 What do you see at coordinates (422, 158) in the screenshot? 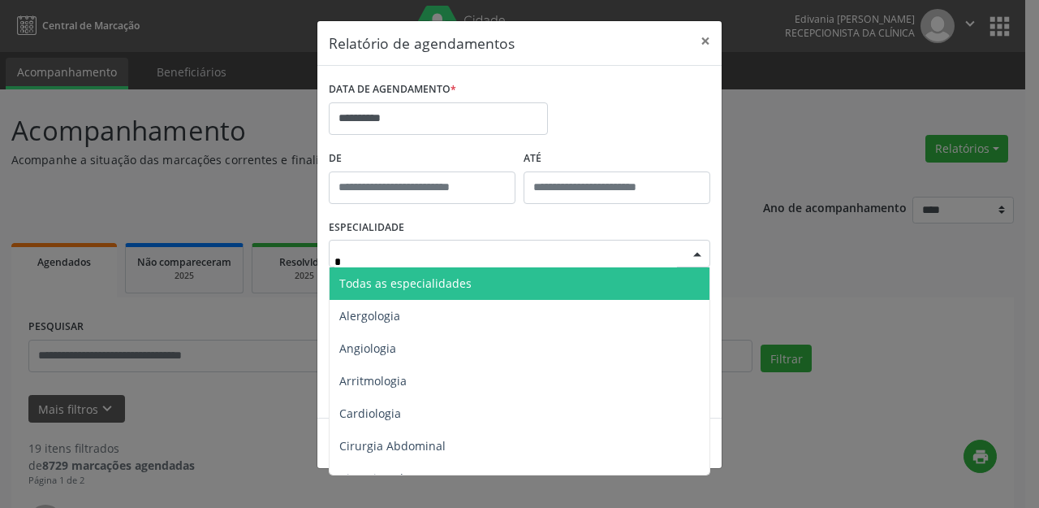
I see `label: De` at bounding box center [422, 158].